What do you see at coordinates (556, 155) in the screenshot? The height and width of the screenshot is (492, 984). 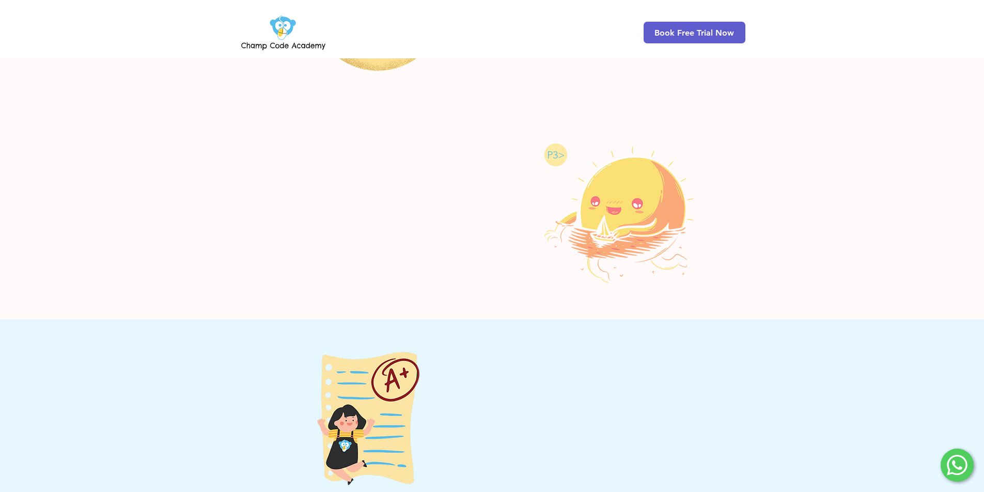 I see `svg: Online Coding Class for Primary 3 and Above` at bounding box center [556, 155].